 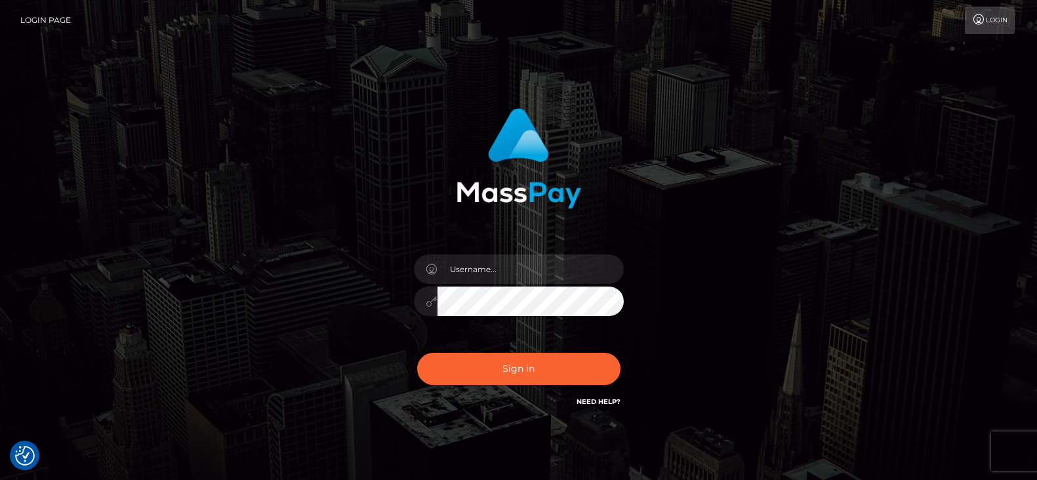 I want to click on img: Revisit consent button, so click(x=25, y=456).